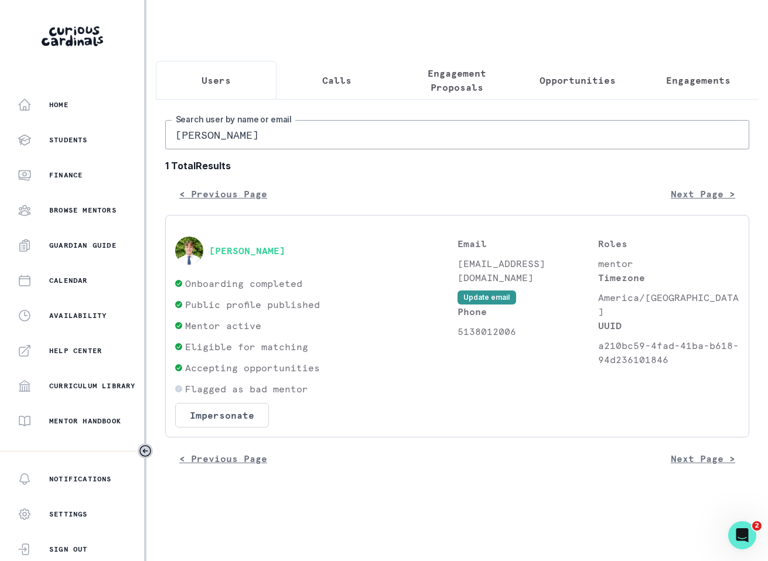 Image resolution: width=768 pixels, height=561 pixels. I want to click on p: Guardian Guide, so click(83, 245).